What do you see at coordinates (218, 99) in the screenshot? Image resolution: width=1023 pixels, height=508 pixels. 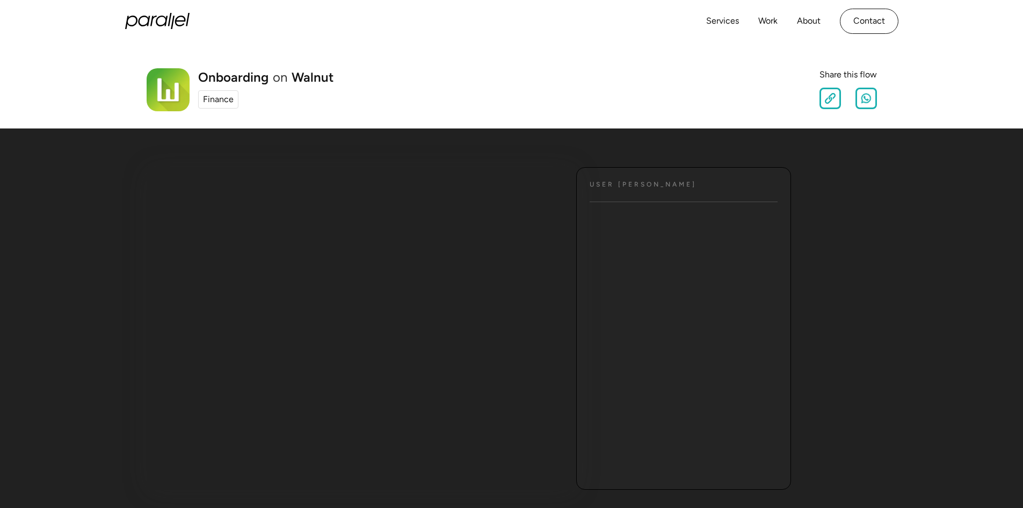 I see `div: Finance` at bounding box center [218, 99].